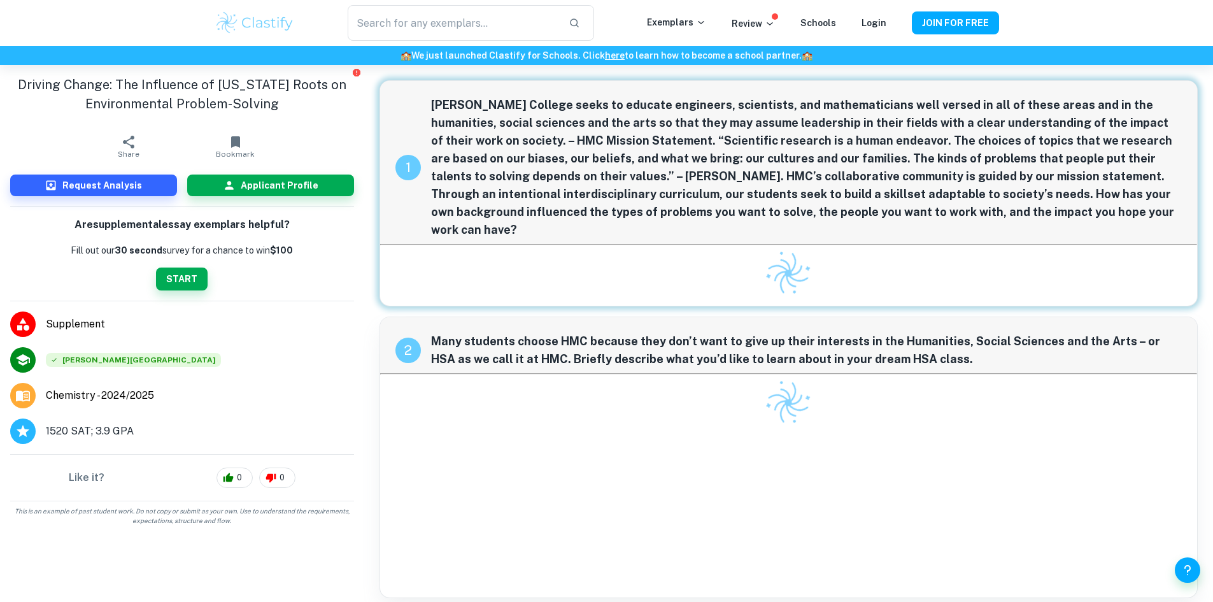  What do you see at coordinates (615, 55) in the screenshot?
I see `a: here` at bounding box center [615, 55].